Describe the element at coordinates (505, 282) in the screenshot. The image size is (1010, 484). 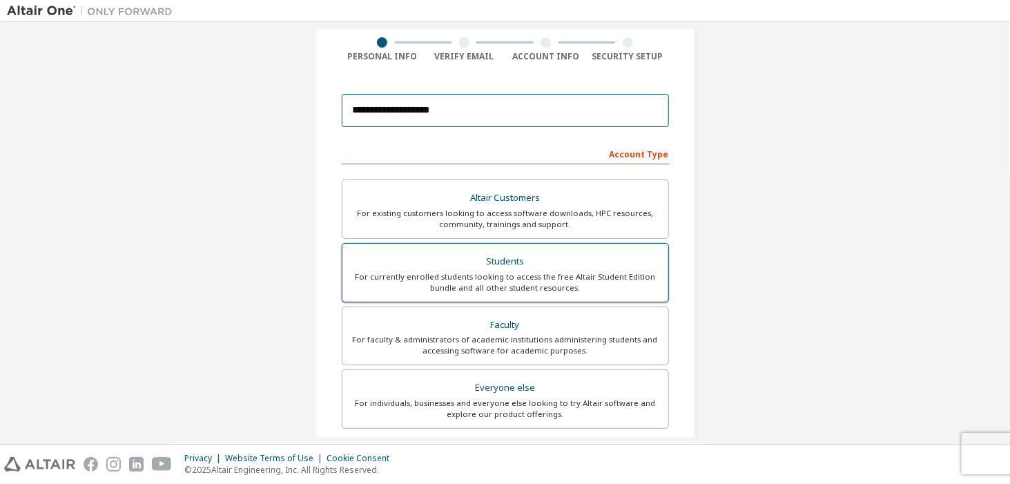
I see `div: For currently enrolled students looking to access the free Altair Student Edition bundle and all ...` at that location.